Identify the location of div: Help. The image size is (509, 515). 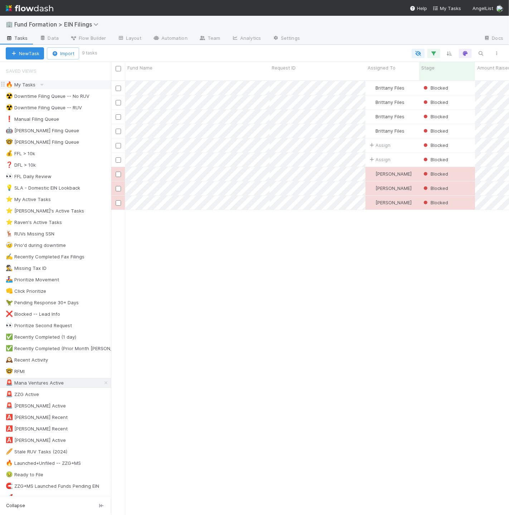
(419, 8).